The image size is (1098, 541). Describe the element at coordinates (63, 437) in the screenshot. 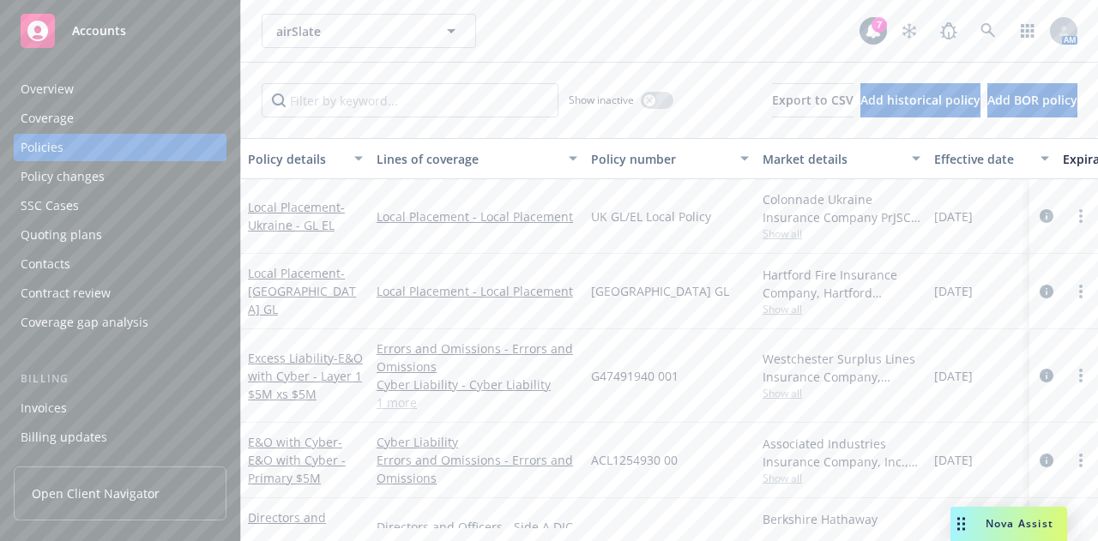

I see `div: Billing updates` at that location.